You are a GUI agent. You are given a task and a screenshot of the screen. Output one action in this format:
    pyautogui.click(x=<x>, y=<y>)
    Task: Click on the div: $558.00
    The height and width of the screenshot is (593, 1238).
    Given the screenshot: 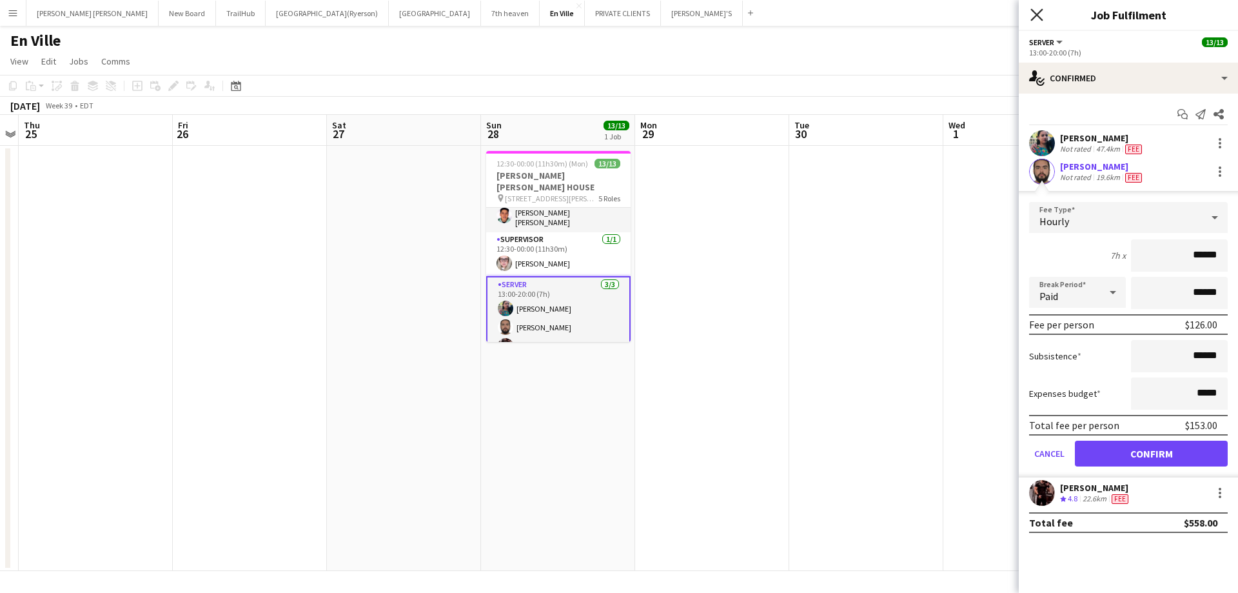 What is the action you would take?
    pyautogui.click(x=1201, y=522)
    